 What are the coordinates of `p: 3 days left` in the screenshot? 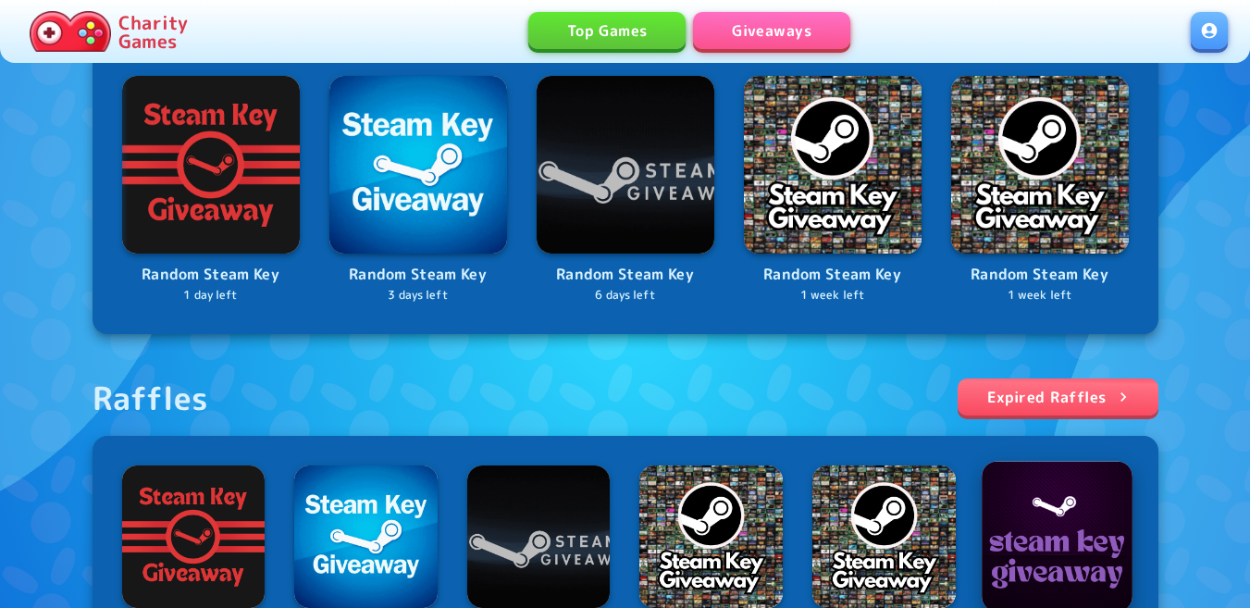 It's located at (418, 295).